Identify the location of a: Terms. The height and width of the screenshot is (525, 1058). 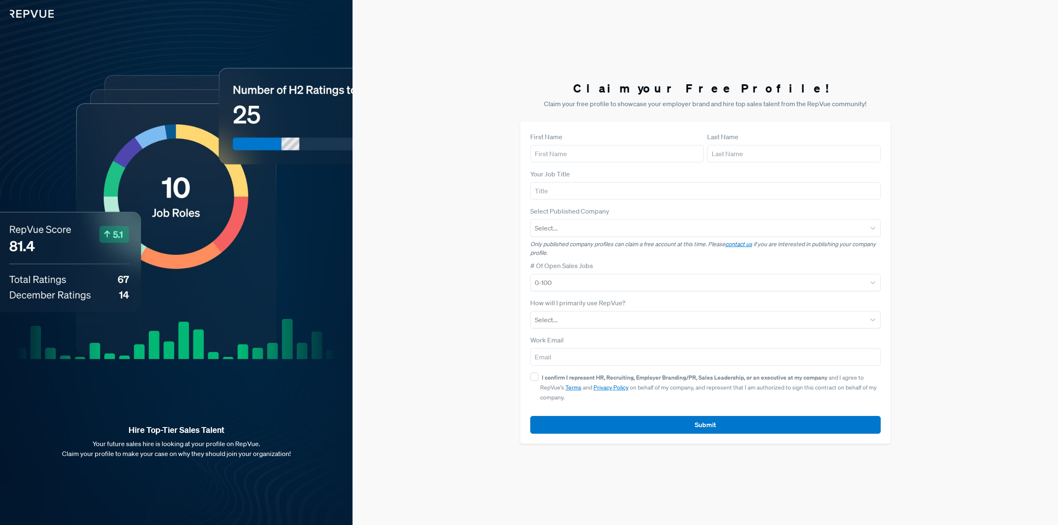
(573, 388).